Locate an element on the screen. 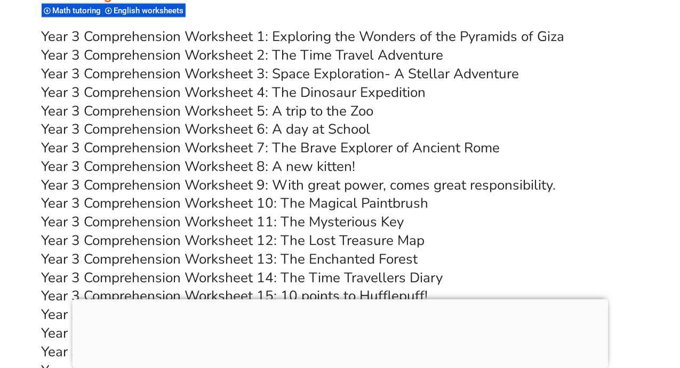  a: Year 3 Comprehension Worksheet 9: With great power, comes great responsibility. is located at coordinates (298, 185).